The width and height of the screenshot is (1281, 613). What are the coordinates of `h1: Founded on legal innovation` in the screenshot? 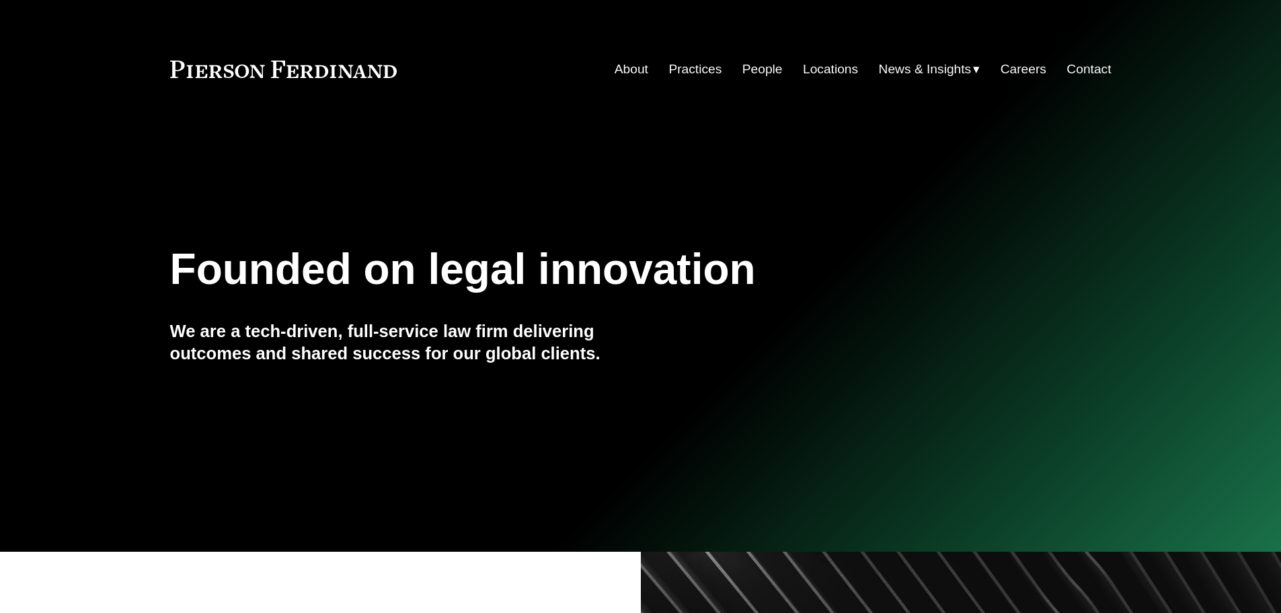 It's located at (562, 269).